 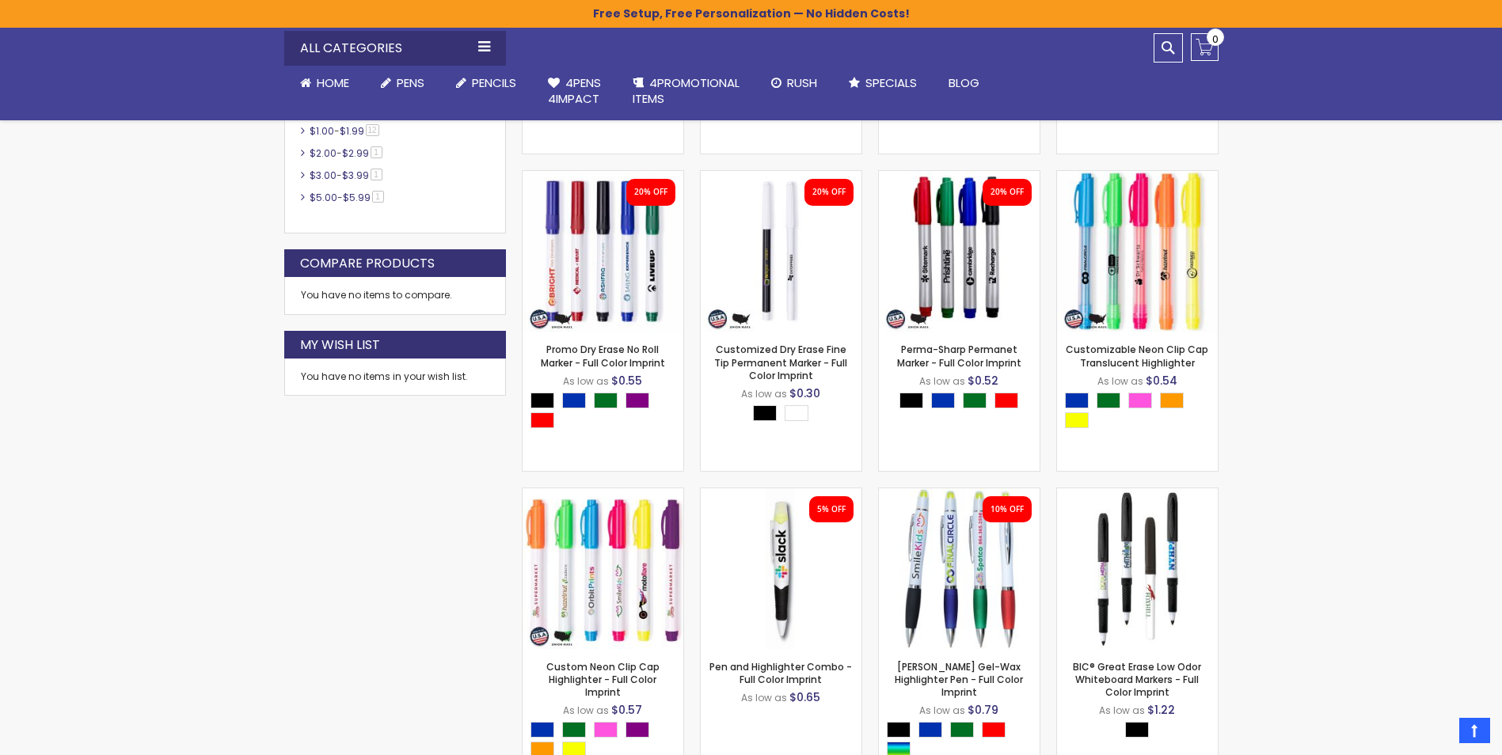 What do you see at coordinates (340, 345) in the screenshot?
I see `strong: My Wish List` at bounding box center [340, 345].